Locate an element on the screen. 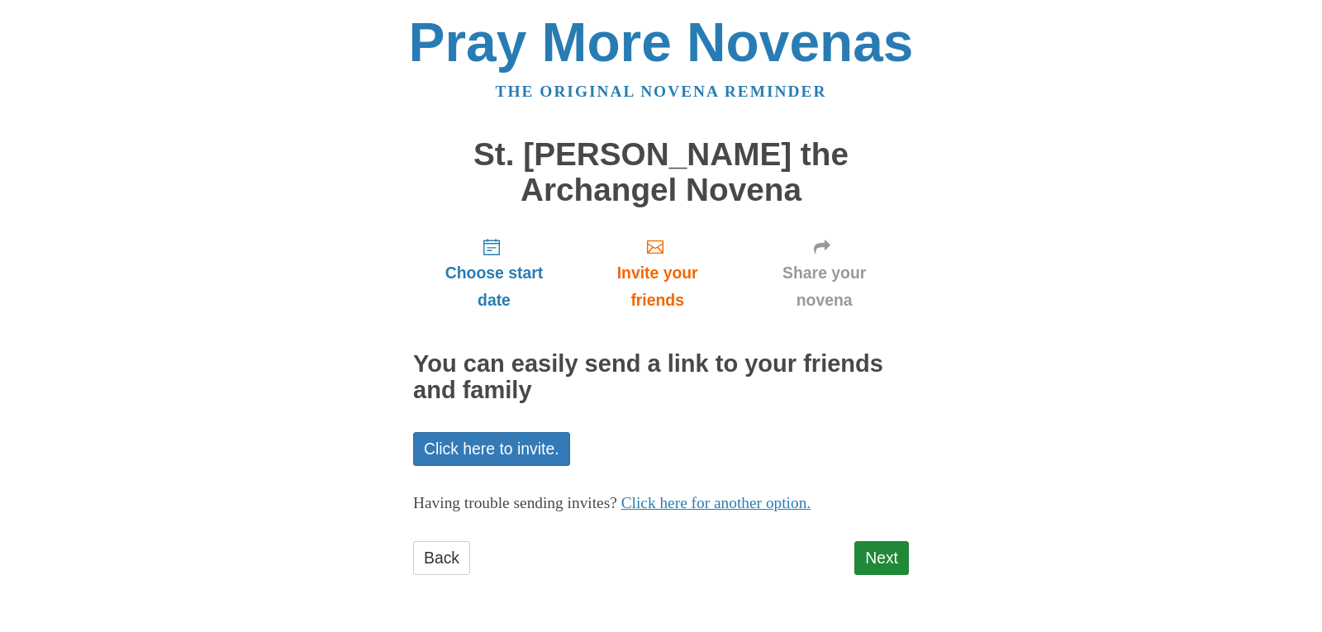 This screenshot has width=1322, height=632. a: Choose start date is located at coordinates (494, 273).